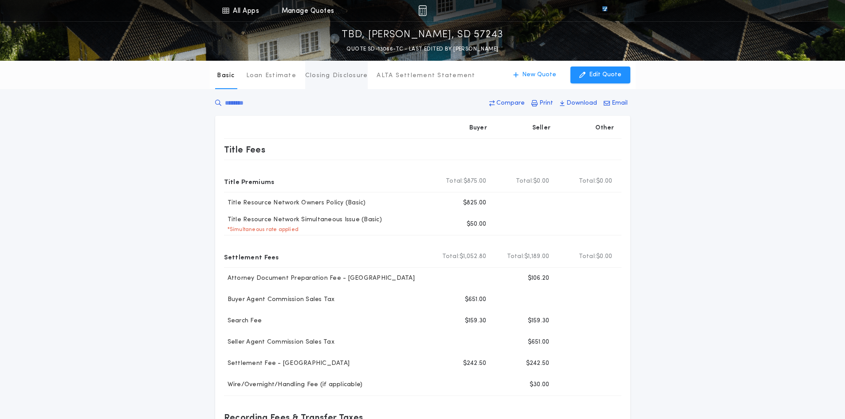  Describe the element at coordinates (293, 385) in the screenshot. I see `p: Wire/Overnight/Handling Fee (if applicable)` at that location.